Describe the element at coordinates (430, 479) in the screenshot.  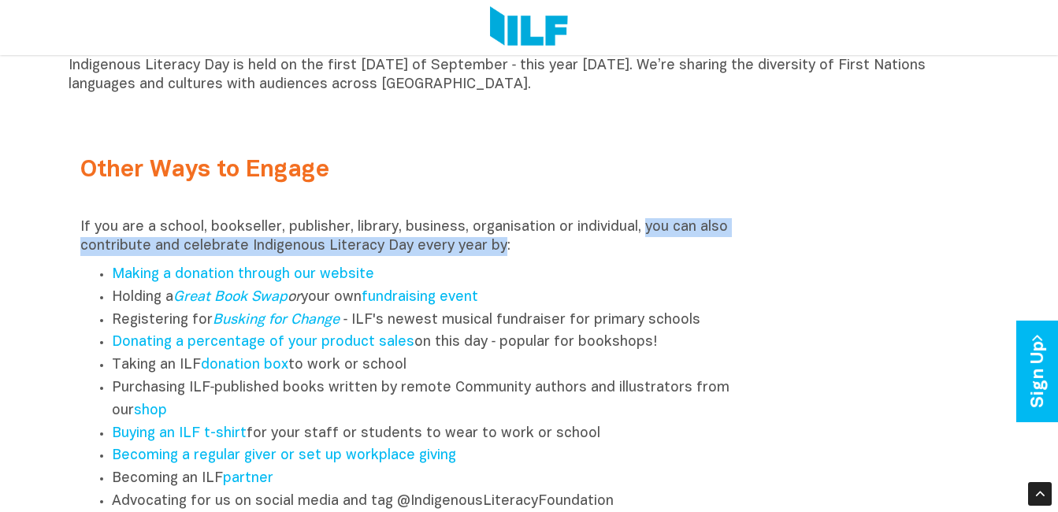
I see `li: Becoming an ILF` at that location.